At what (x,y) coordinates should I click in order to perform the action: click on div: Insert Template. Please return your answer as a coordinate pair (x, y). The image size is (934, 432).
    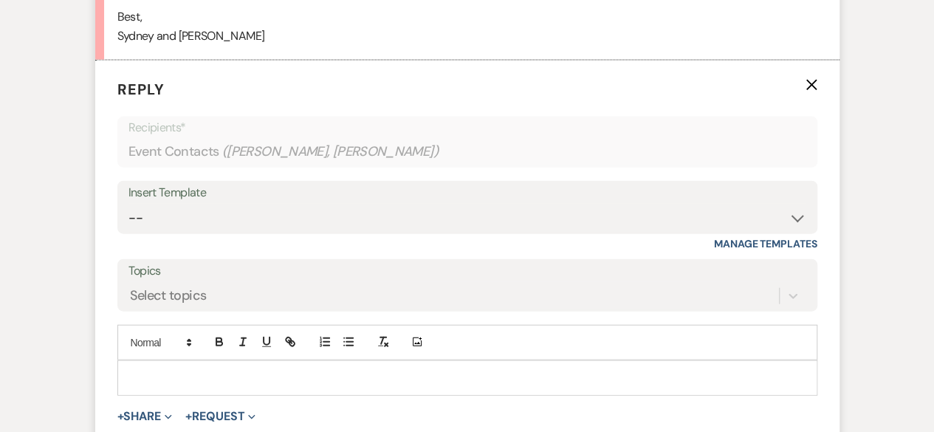
    Looking at the image, I should click on (467, 193).